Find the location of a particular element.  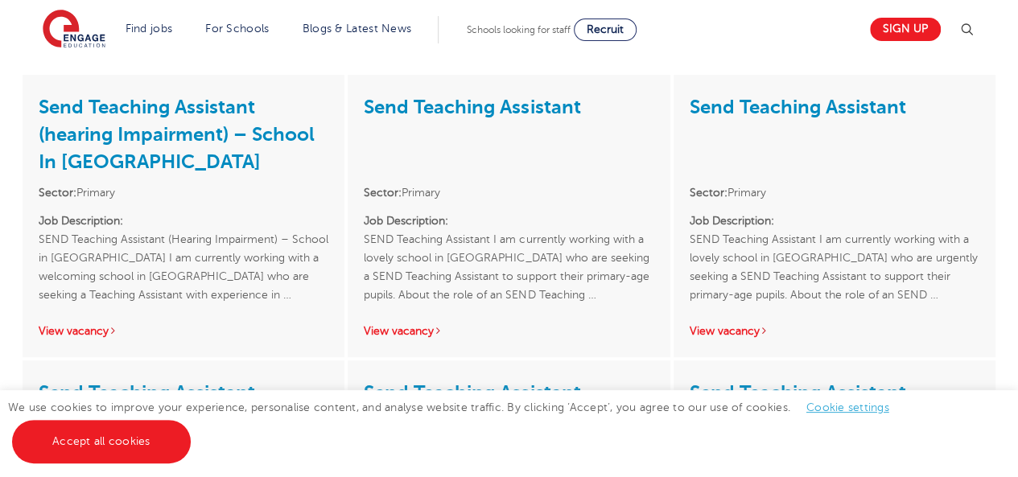

img: Engage Education is located at coordinates (74, 30).